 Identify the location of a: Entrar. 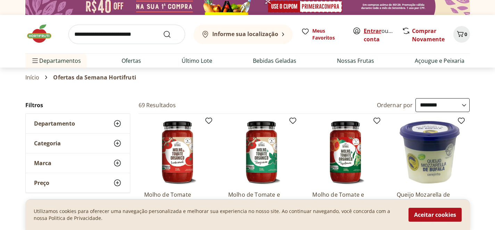
(372, 31).